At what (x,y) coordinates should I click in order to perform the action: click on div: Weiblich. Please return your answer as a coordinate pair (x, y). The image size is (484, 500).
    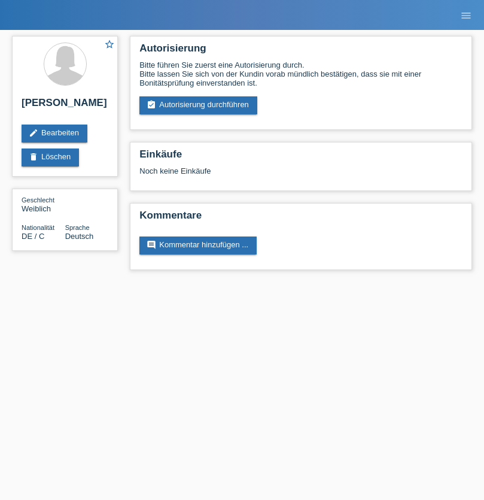
    Looking at the image, I should click on (43, 204).